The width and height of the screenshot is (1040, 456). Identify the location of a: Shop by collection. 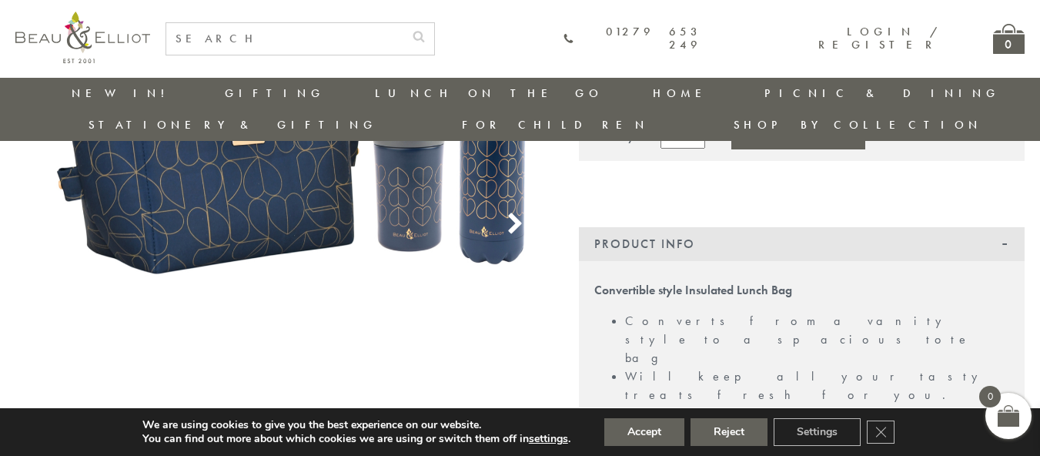
(857, 125).